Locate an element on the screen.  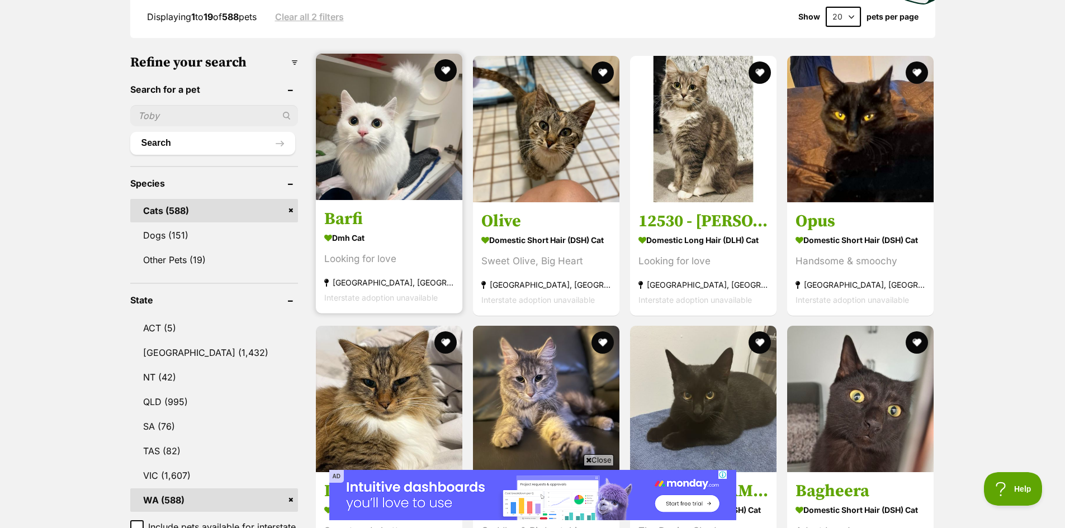
strong: 19 is located at coordinates (208, 17).